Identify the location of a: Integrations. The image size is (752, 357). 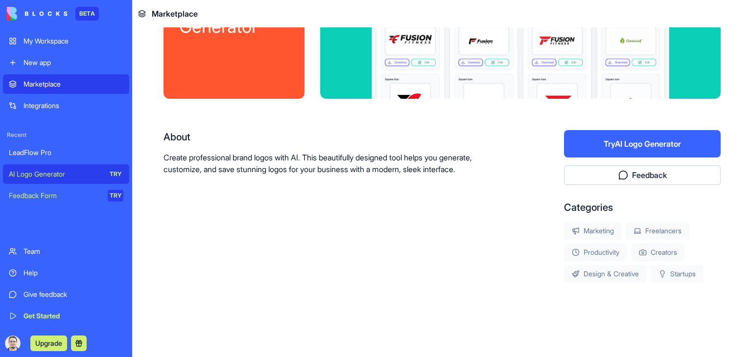
(66, 106).